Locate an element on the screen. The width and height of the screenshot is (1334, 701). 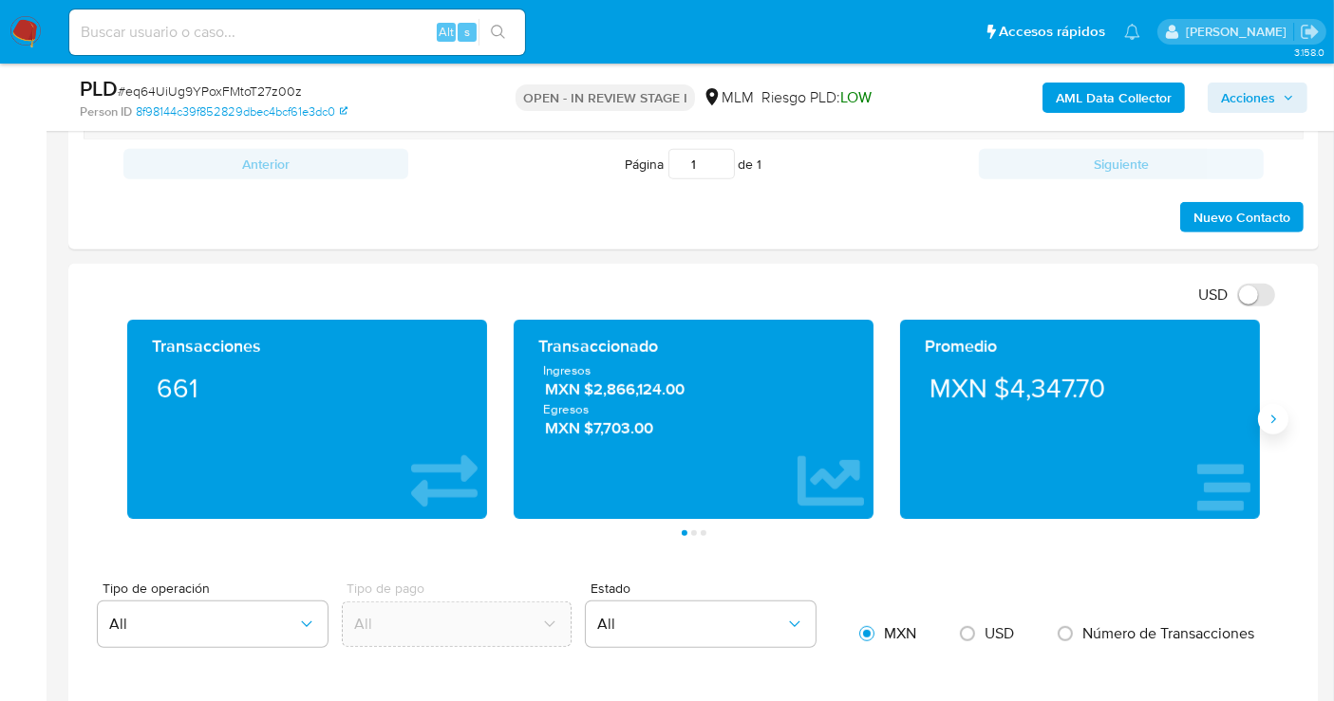
b: Person ID is located at coordinates (105, 112).